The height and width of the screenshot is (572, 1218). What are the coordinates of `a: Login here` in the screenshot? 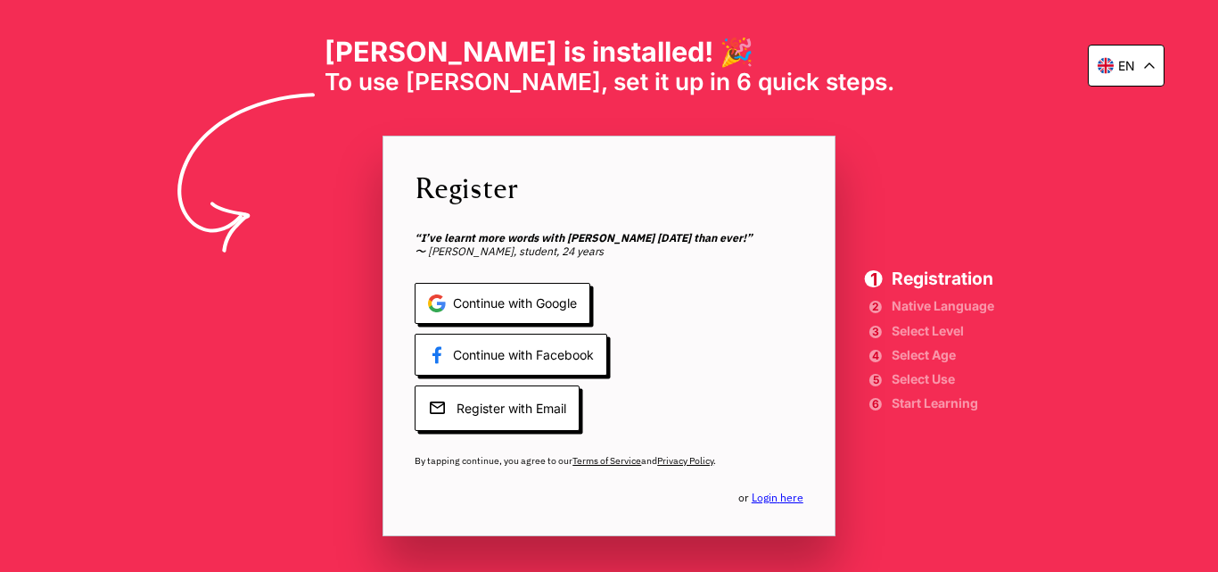 It's located at (778, 497).